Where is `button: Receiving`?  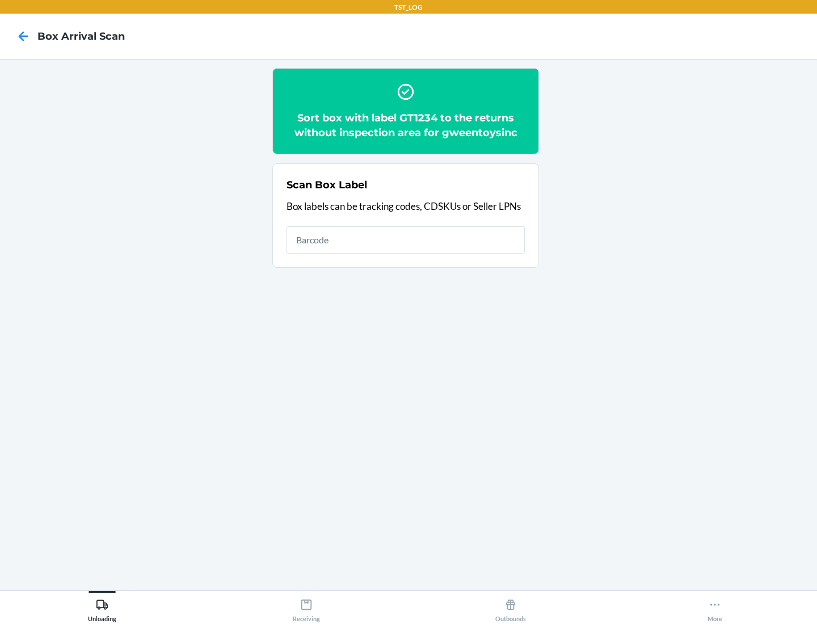 button: Receiving is located at coordinates (306, 607).